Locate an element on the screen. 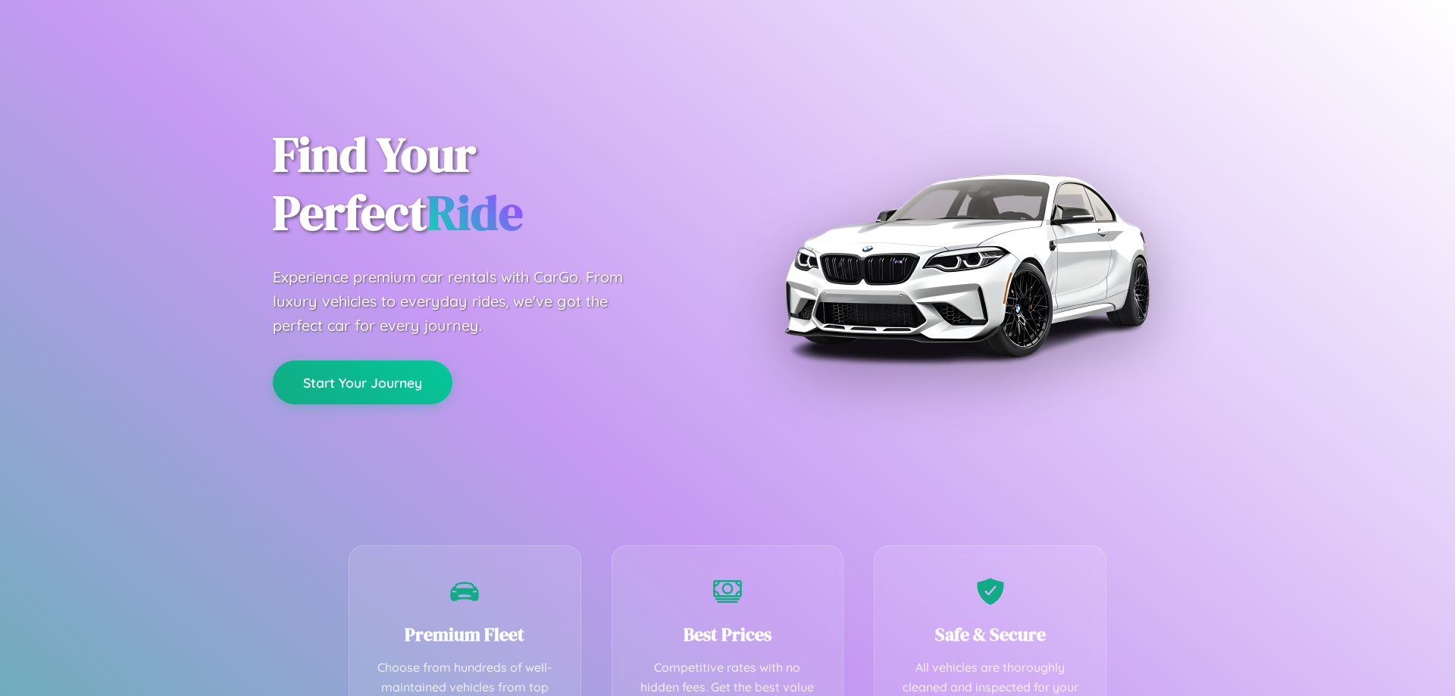 Image resolution: width=1455 pixels, height=696 pixels. p: Experience premium car rentals with CarGo. From luxury vehicles to everyday rides, we've got the ... is located at coordinates (462, 302).